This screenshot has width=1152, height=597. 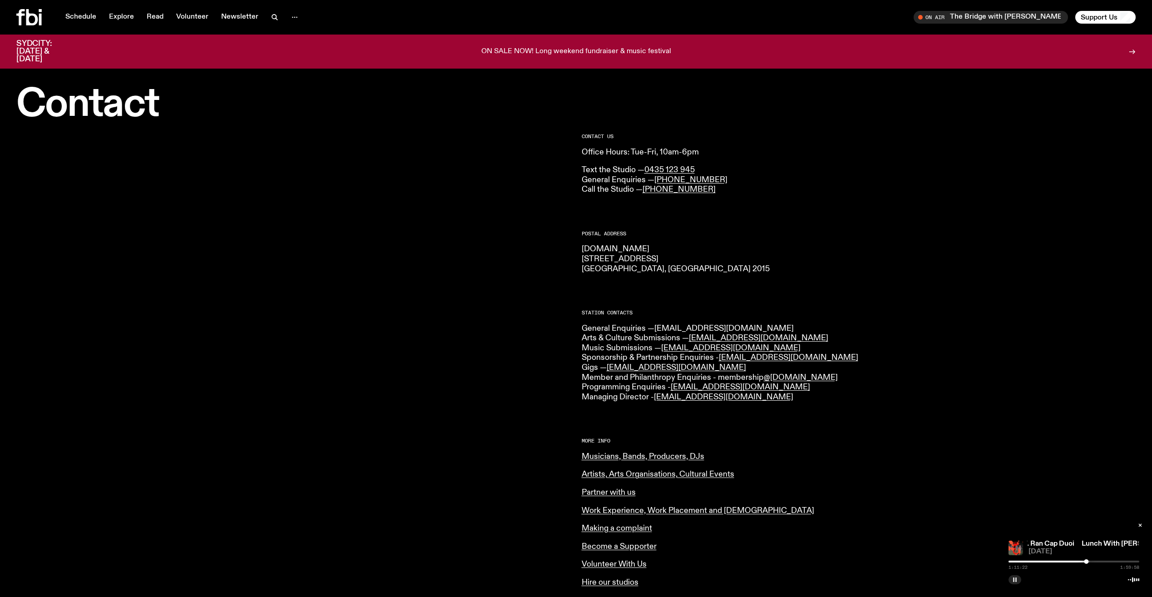 I want to click on p: ON SALE NOW! Long weekend fundraiser & music festival, so click(x=576, y=52).